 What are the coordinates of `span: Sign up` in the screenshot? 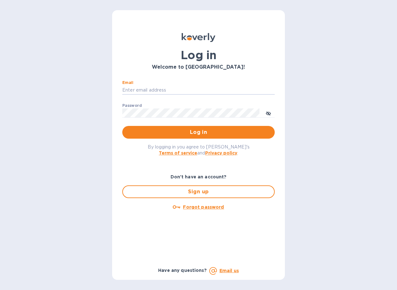 It's located at (199, 192).